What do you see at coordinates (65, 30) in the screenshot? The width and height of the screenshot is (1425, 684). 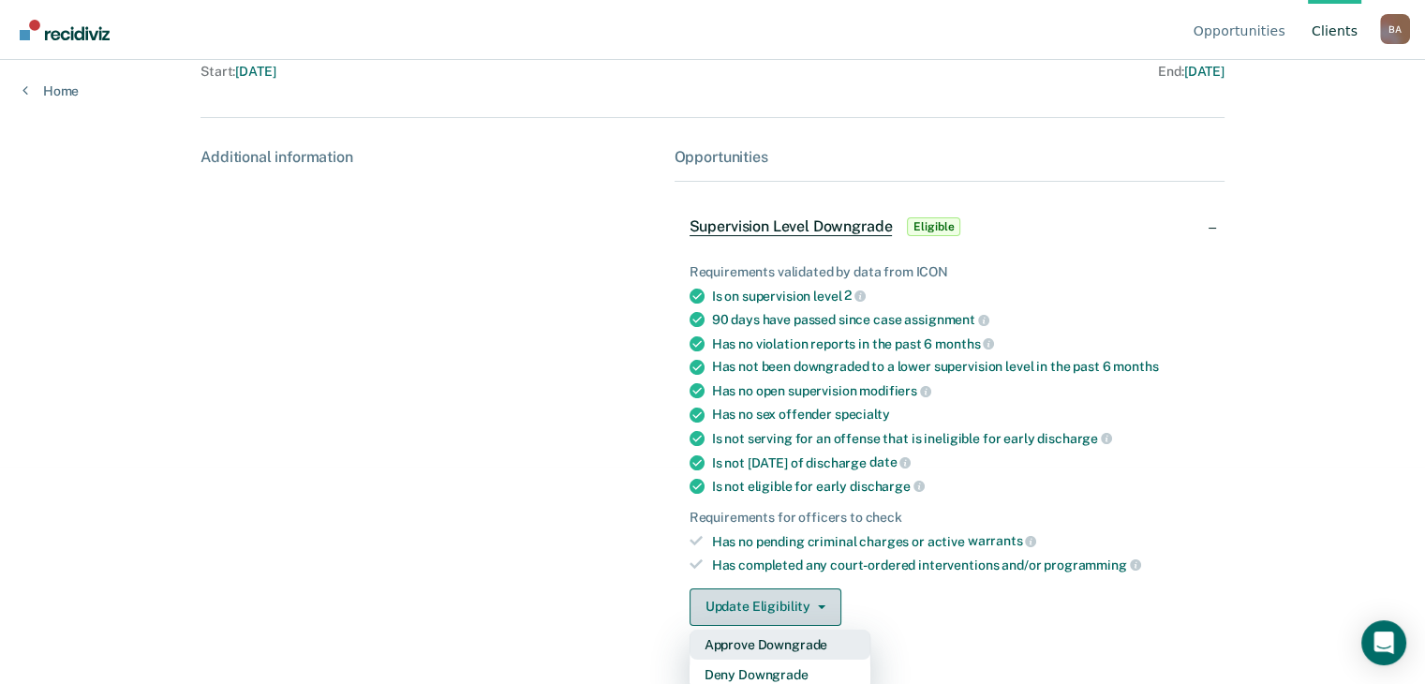 I see `img: Recidiviz` at bounding box center [65, 30].